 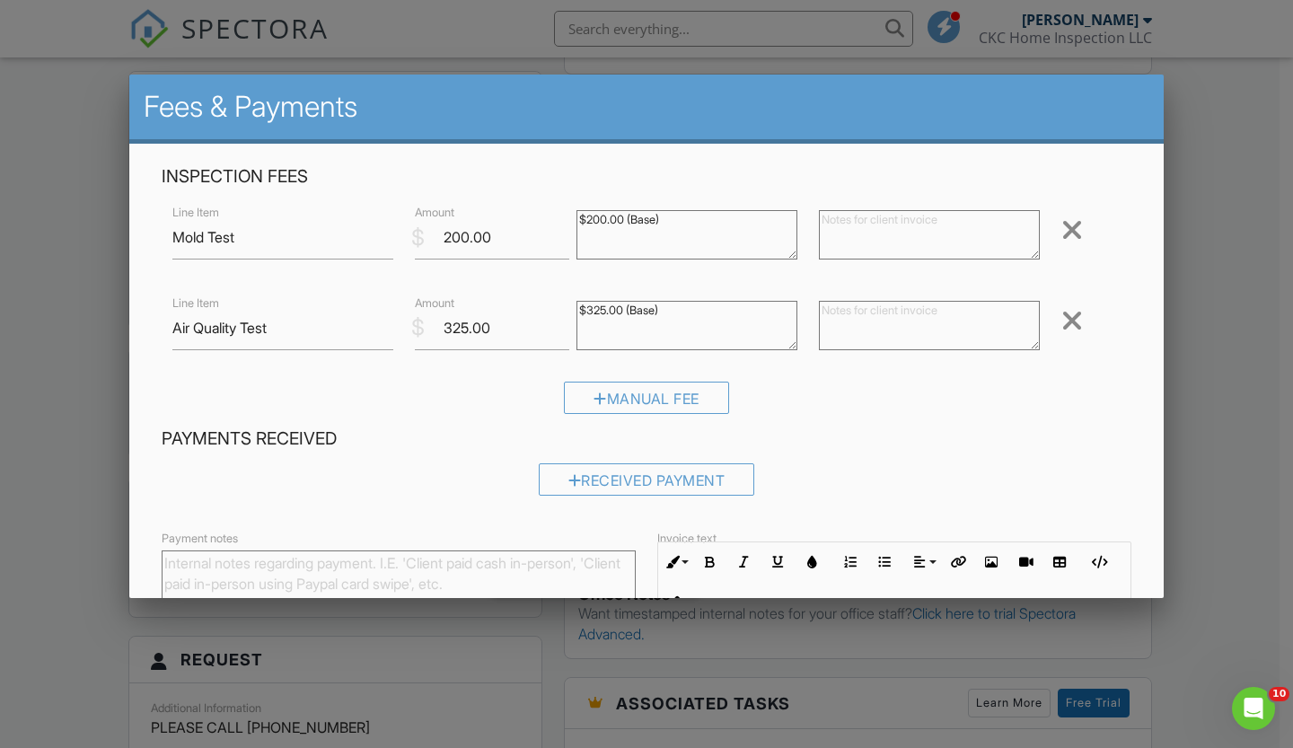 What do you see at coordinates (1060, 562) in the screenshot?
I see `button: Insert Table` at bounding box center [1060, 562].